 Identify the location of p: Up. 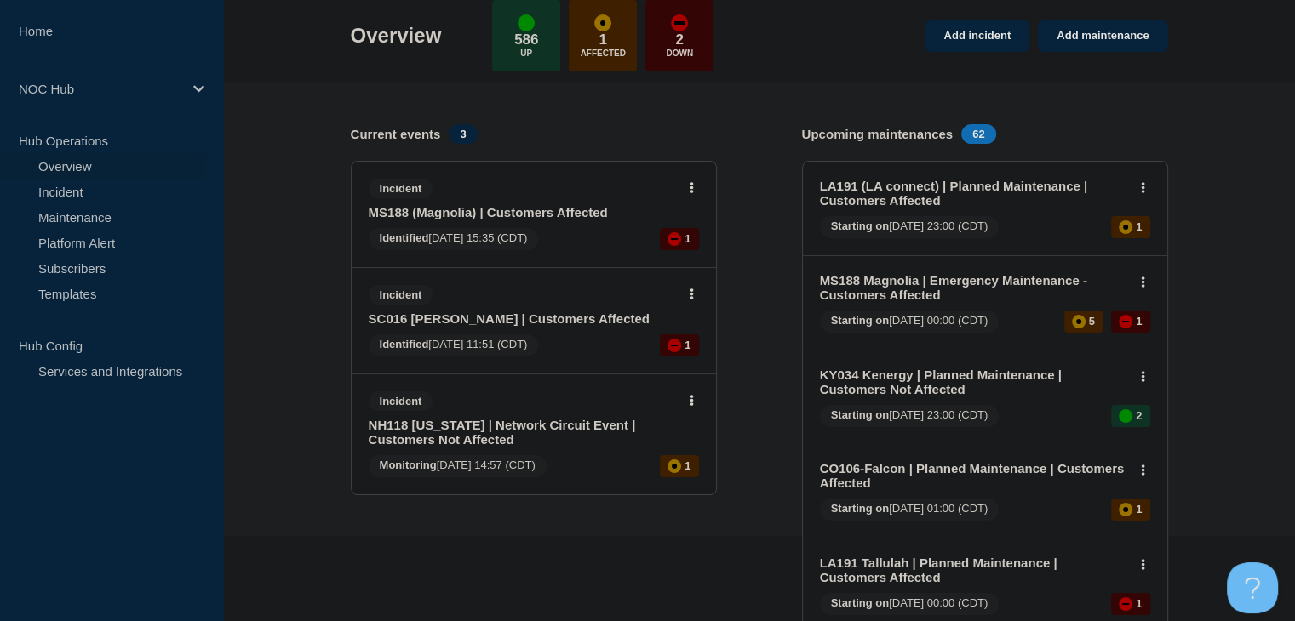
(526, 53).